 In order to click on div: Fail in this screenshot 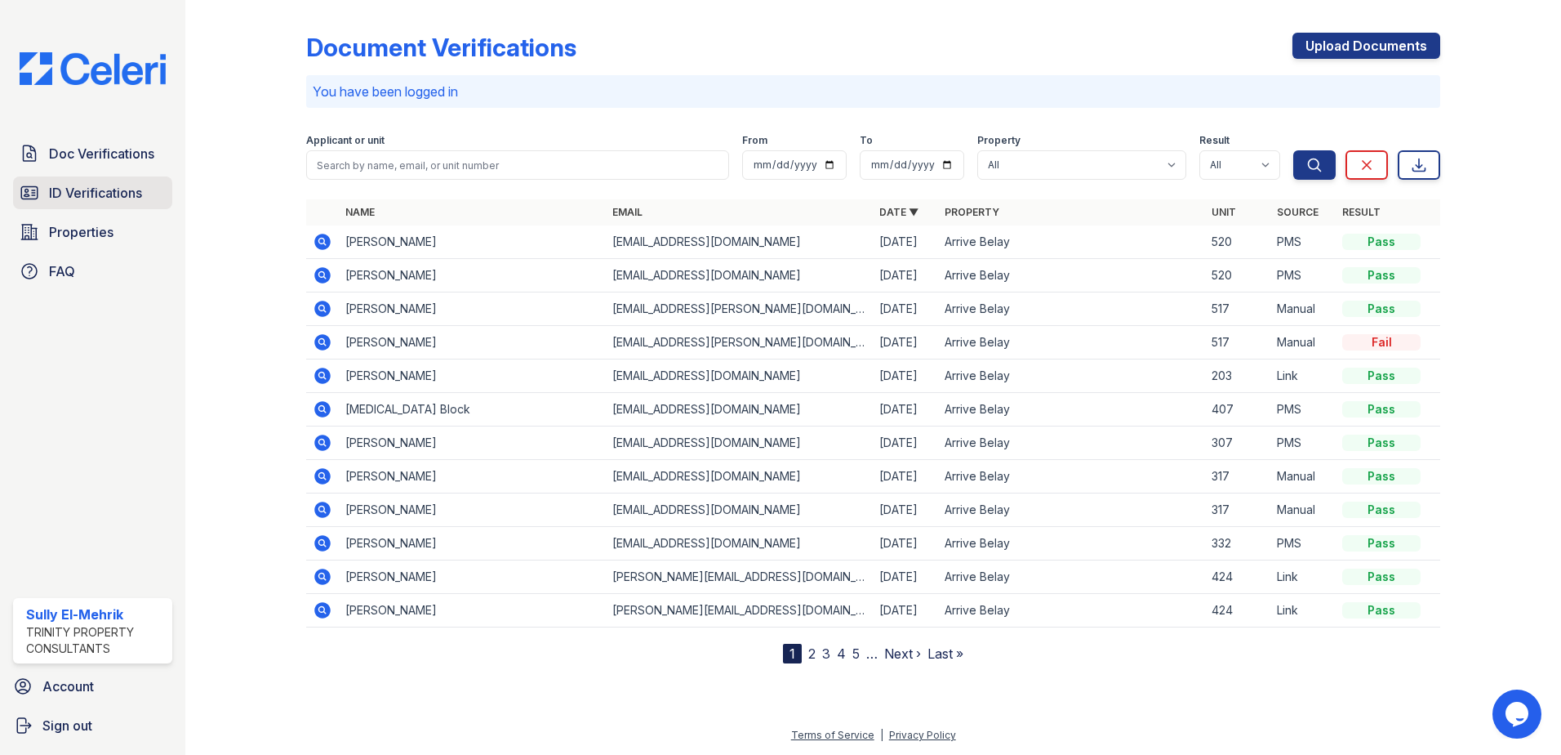, I will do `click(1382, 342)`.